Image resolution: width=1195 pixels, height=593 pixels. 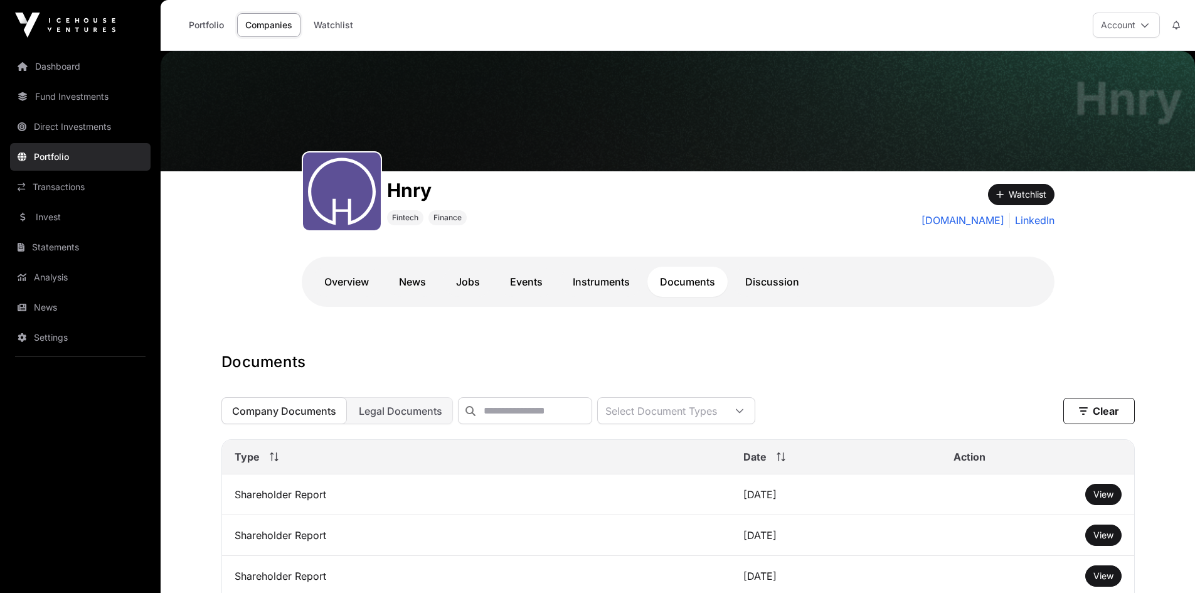 What do you see at coordinates (268, 25) in the screenshot?
I see `a: Companies` at bounding box center [268, 25].